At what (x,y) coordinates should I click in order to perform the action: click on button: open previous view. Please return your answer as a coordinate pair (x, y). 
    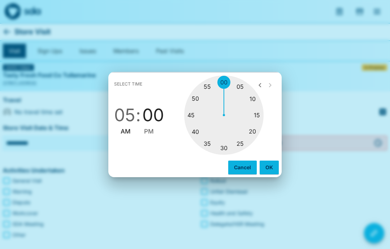
    Looking at the image, I should click on (260, 85).